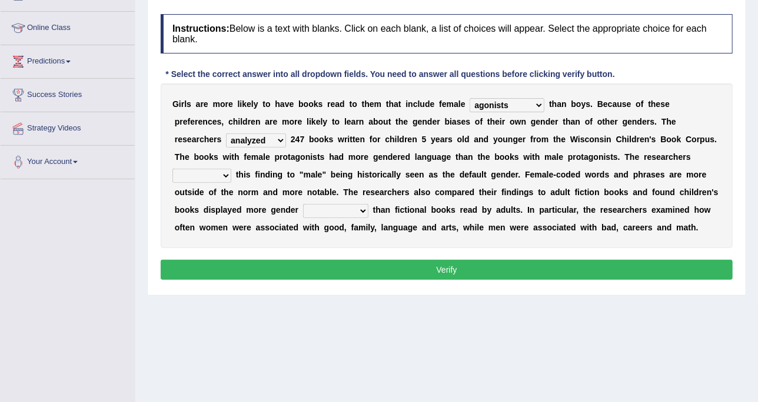 This screenshot has height=402, width=758. I want to click on b: w, so click(226, 157).